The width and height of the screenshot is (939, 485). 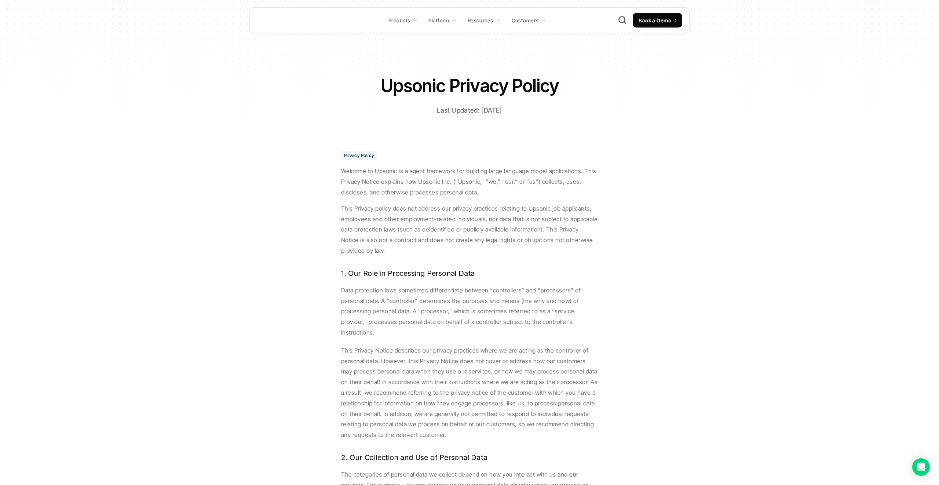 I want to click on p: Privacy Policy, so click(x=359, y=156).